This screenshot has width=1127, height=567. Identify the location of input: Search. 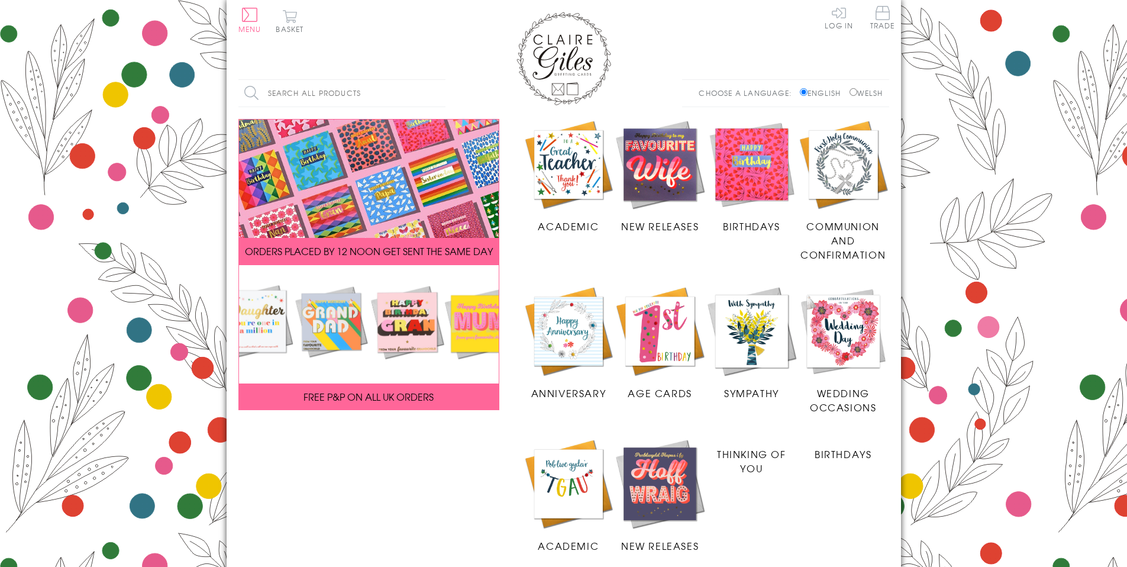
(440, 93).